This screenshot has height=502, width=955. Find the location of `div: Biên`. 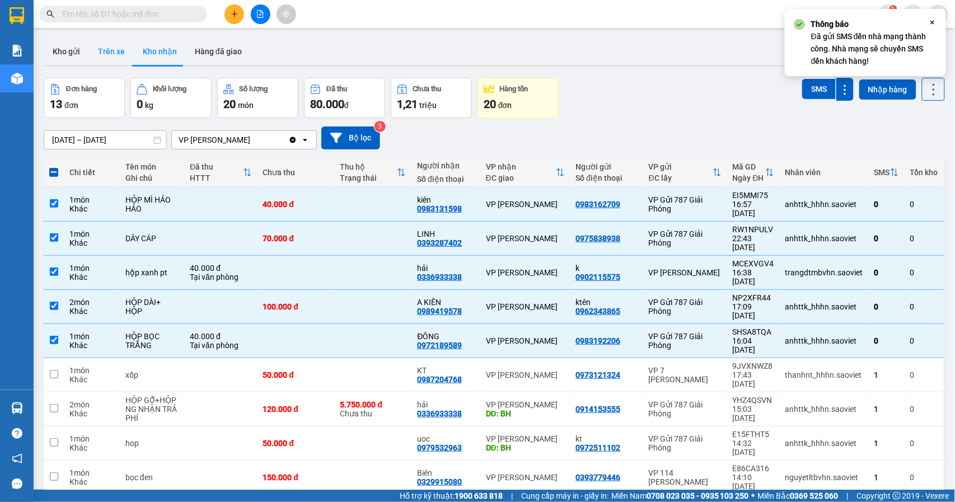

div: Biên is located at coordinates (445, 473).